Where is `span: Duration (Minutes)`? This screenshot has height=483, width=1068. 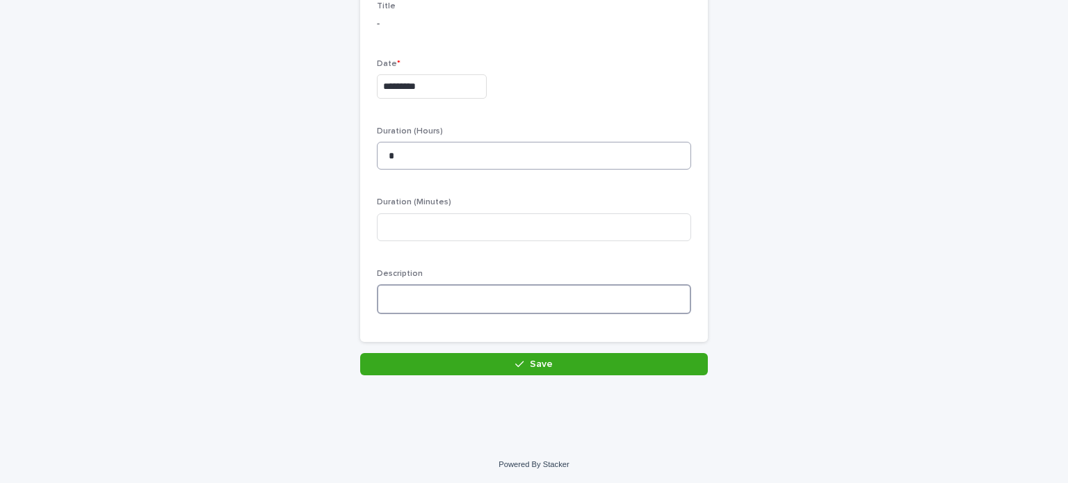 span: Duration (Minutes) is located at coordinates (414, 202).